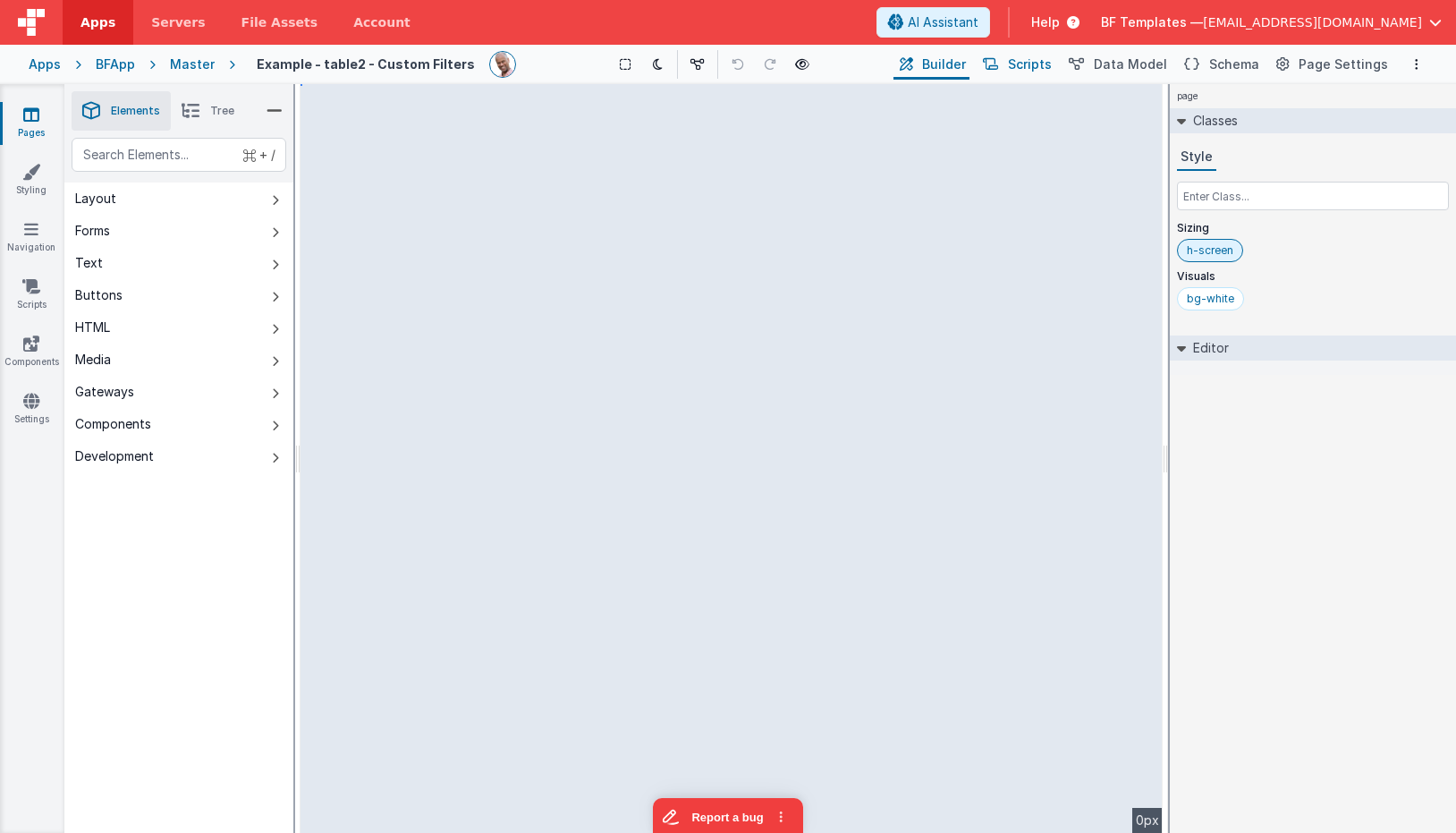 The image size is (1456, 833). Describe the element at coordinates (179, 327) in the screenshot. I see `button: HTML` at that location.